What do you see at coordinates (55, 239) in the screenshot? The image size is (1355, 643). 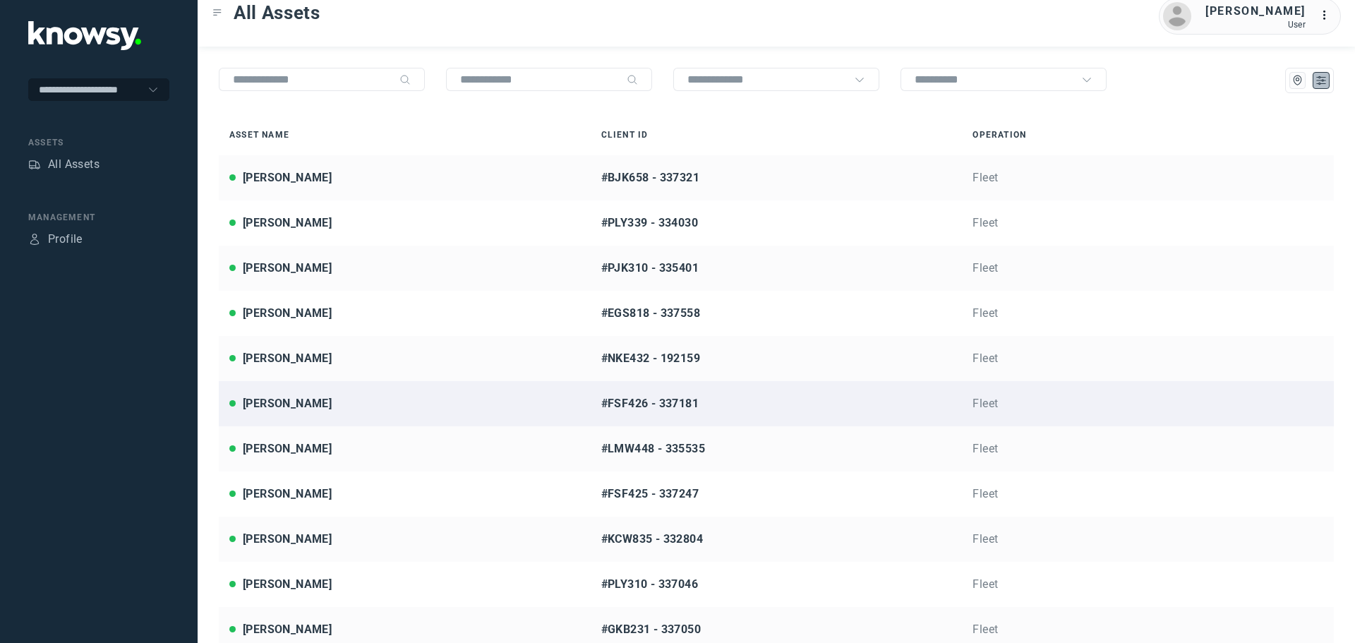 I see `a: ProfileProfile` at bounding box center [55, 239].